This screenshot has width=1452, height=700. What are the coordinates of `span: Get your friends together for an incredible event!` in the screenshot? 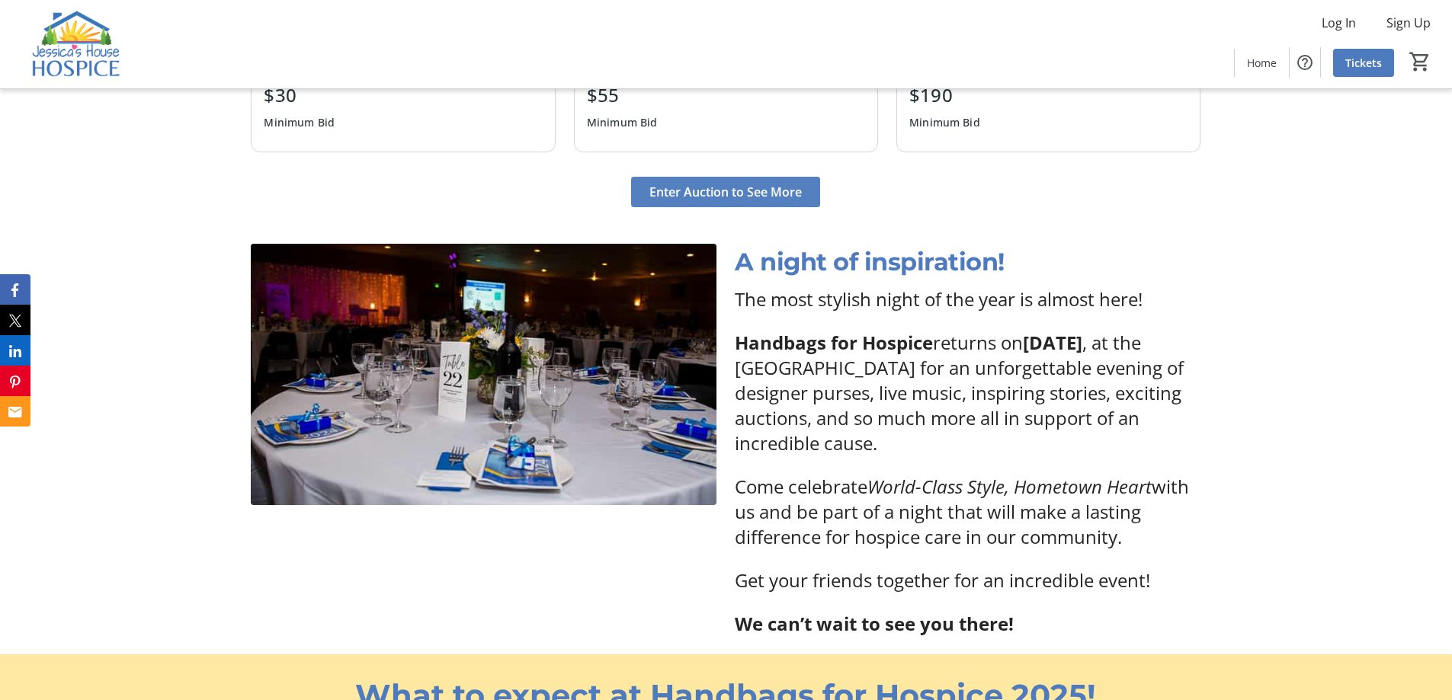 It's located at (942, 580).